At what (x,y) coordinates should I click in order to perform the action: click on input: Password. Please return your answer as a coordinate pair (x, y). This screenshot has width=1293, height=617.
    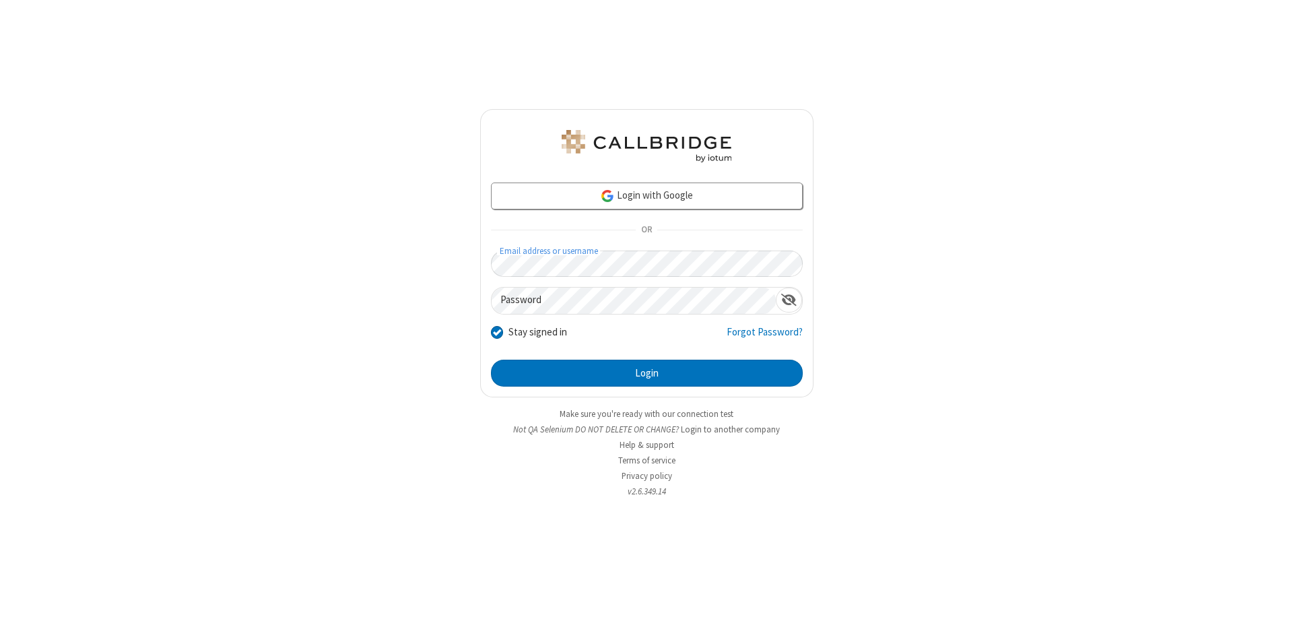
    Looking at the image, I should click on (634, 300).